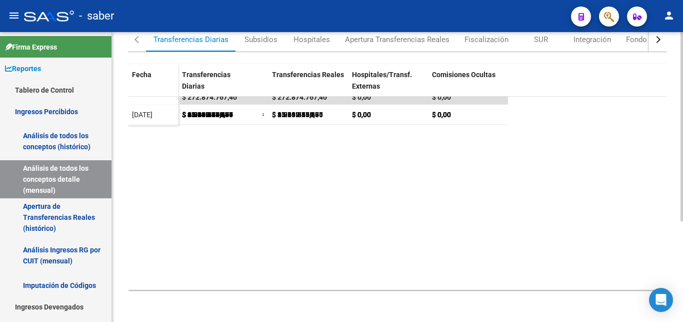  What do you see at coordinates (218, 85) in the screenshot?
I see `datatable-header-cell: Transferencias Diarias` at bounding box center [218, 85].